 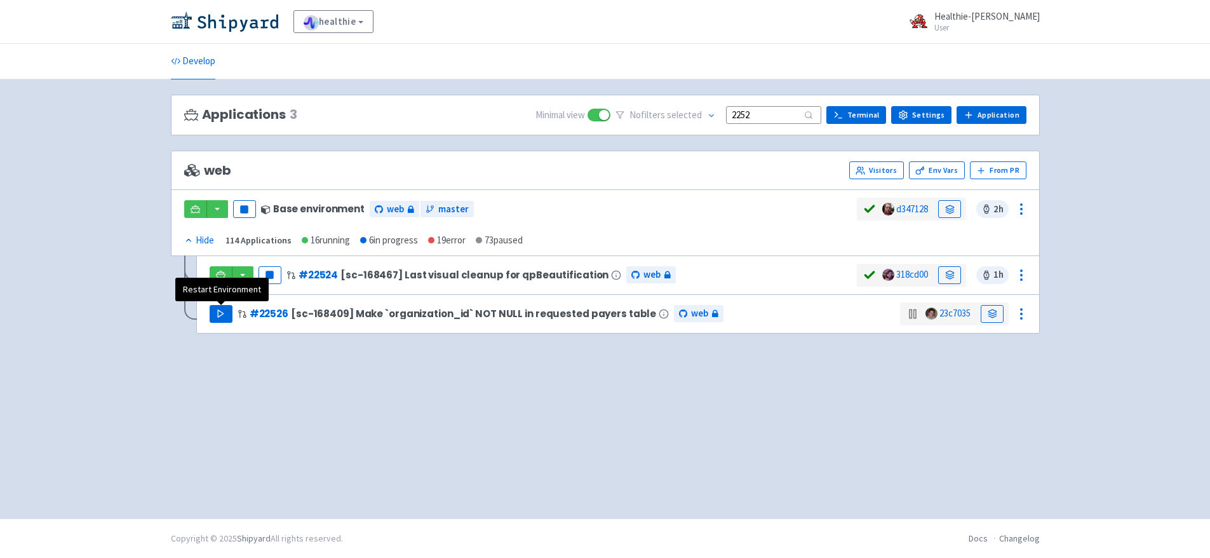 I want to click on div: Hide, so click(x=199, y=240).